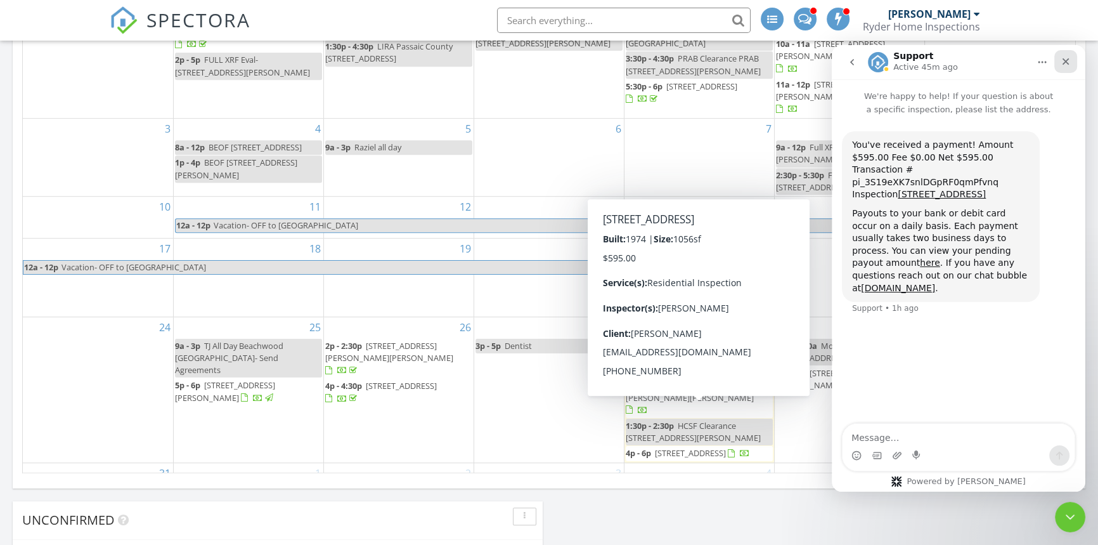 This screenshot has height=545, width=1098. Describe the element at coordinates (849, 484) in the screenshot. I see `td: Go to September 5, 2025` at that location.